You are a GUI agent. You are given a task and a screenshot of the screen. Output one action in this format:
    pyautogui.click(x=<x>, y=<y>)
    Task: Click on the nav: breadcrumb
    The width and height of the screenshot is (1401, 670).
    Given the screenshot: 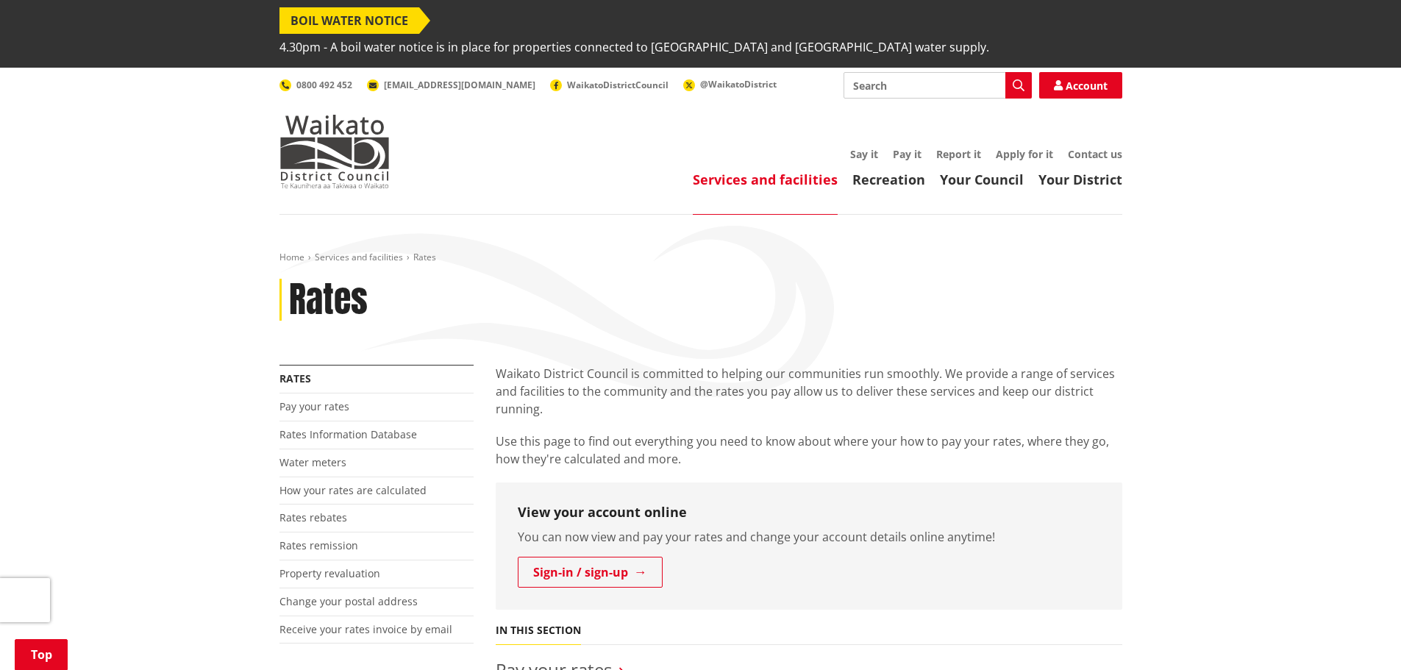 What is the action you would take?
    pyautogui.click(x=701, y=257)
    